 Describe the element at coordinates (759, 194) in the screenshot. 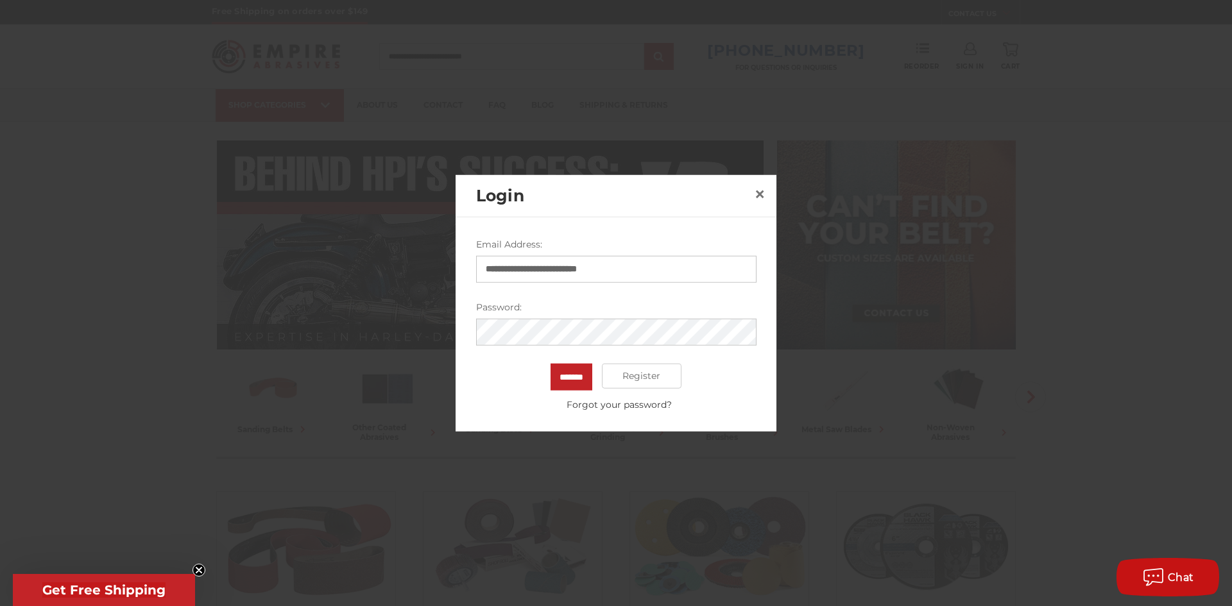

I see `a: Close` at that location.